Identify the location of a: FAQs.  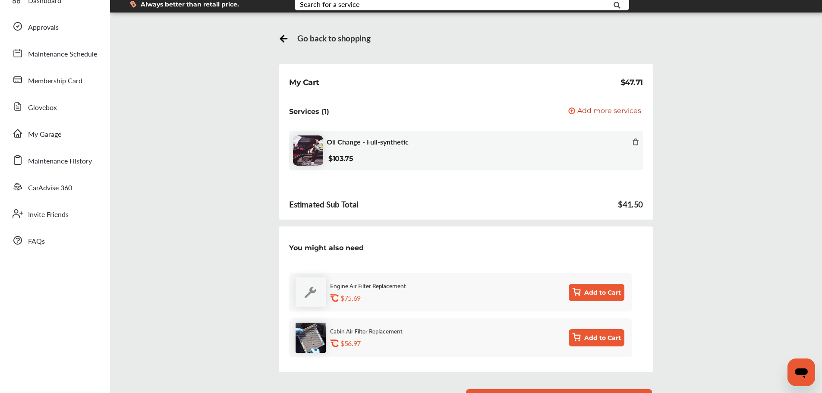
(54, 240).